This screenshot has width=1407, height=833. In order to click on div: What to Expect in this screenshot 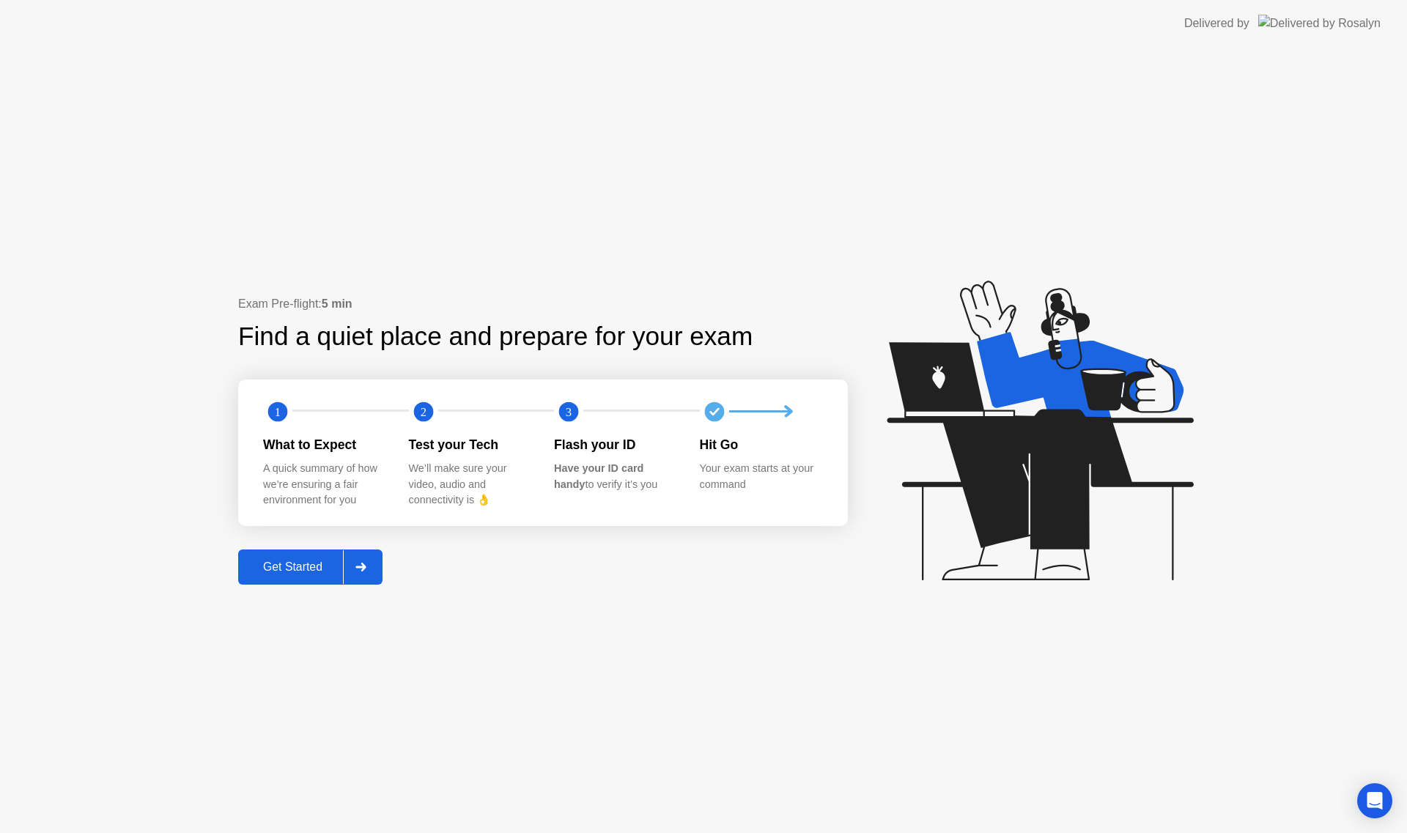, I will do `click(324, 445)`.